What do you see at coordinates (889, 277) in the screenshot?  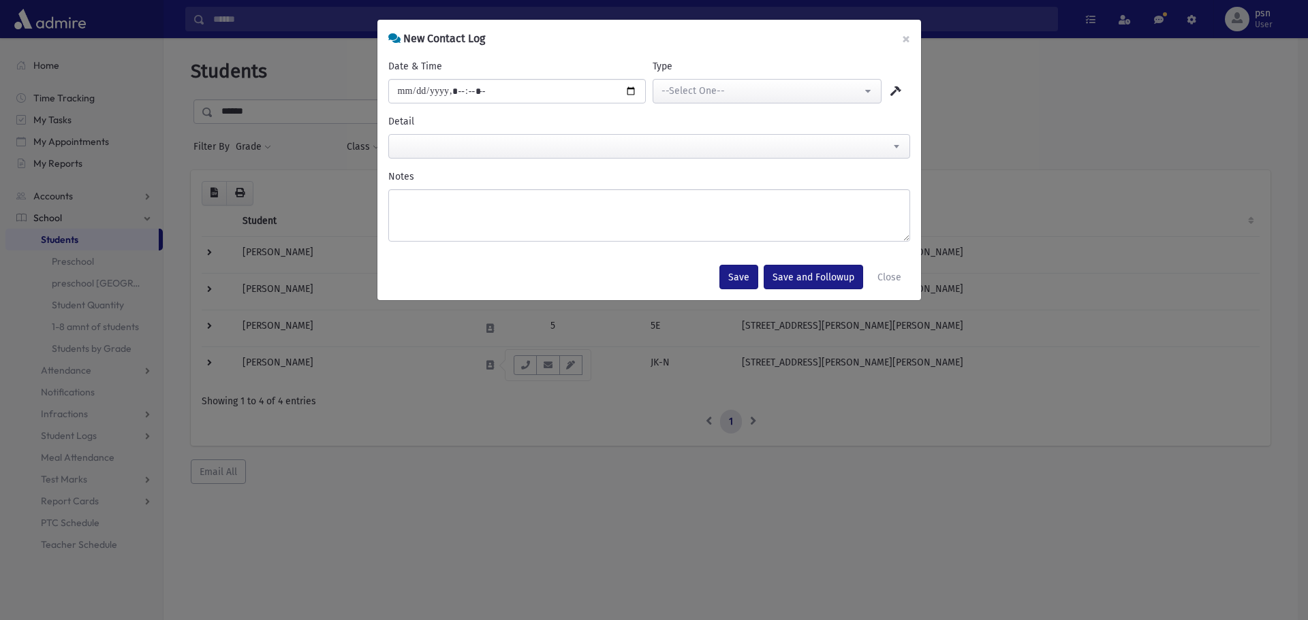 I see `button: Close` at bounding box center [889, 277].